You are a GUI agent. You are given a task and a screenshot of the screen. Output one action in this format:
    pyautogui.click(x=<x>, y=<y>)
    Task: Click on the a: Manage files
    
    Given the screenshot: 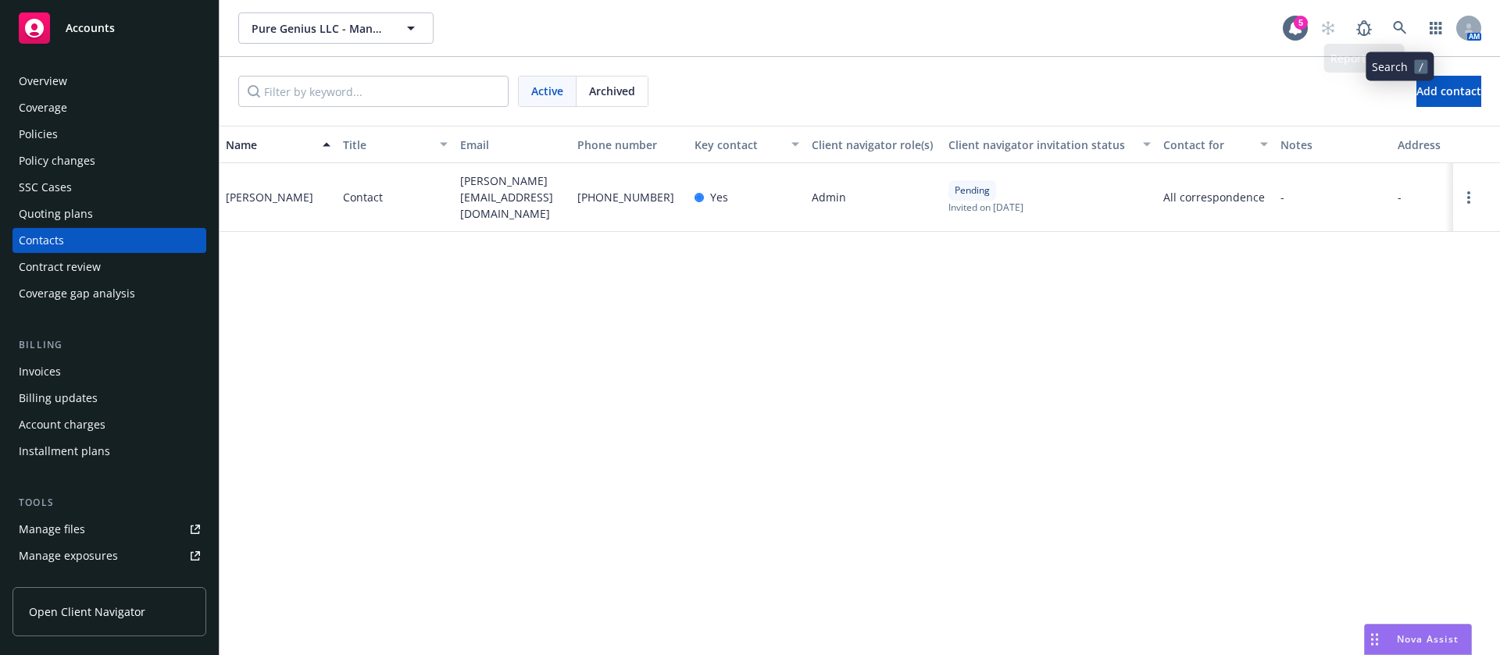 What is the action you would take?
    pyautogui.click(x=109, y=530)
    